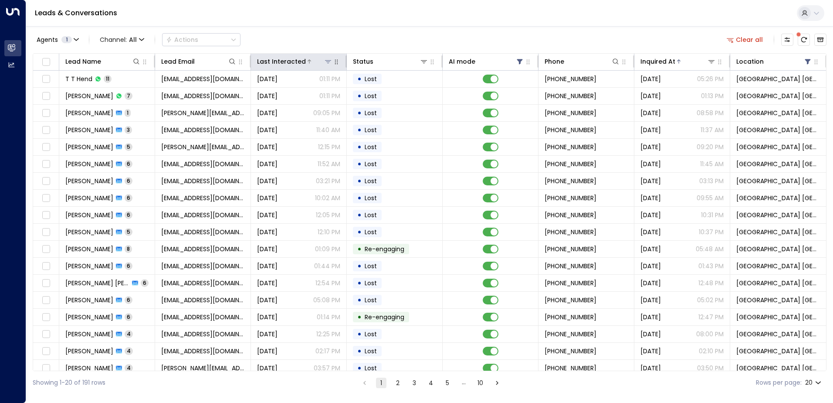  I want to click on p: 11:45 AM, so click(712, 164).